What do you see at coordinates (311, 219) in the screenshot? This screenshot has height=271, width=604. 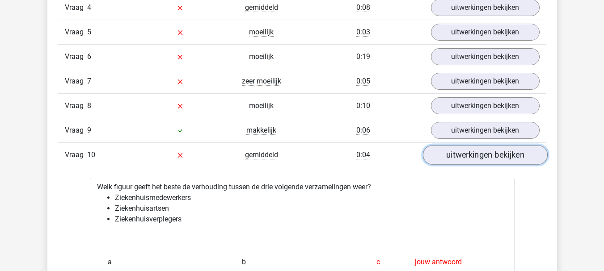 I see `li: Ziekenhuisverplegers` at bounding box center [311, 219].